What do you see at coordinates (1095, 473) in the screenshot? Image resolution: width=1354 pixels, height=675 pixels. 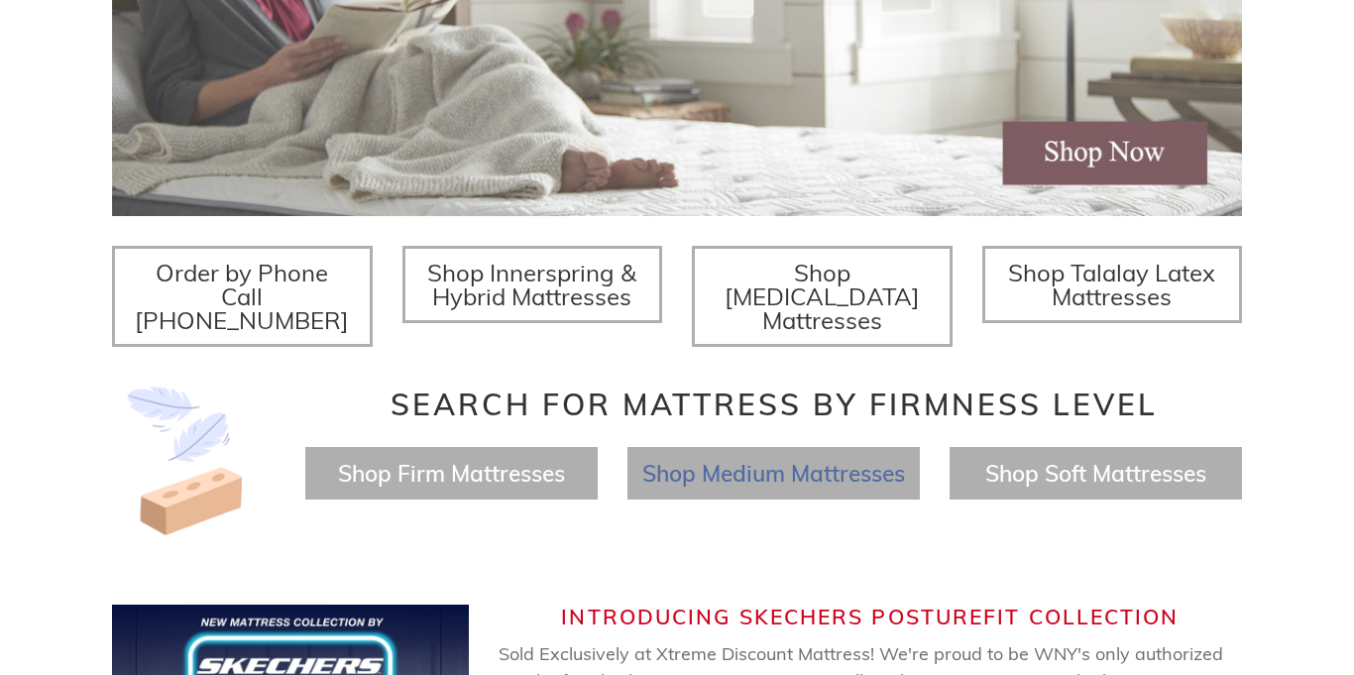 I see `a: Shop Soft Mattresses` at bounding box center [1095, 473].